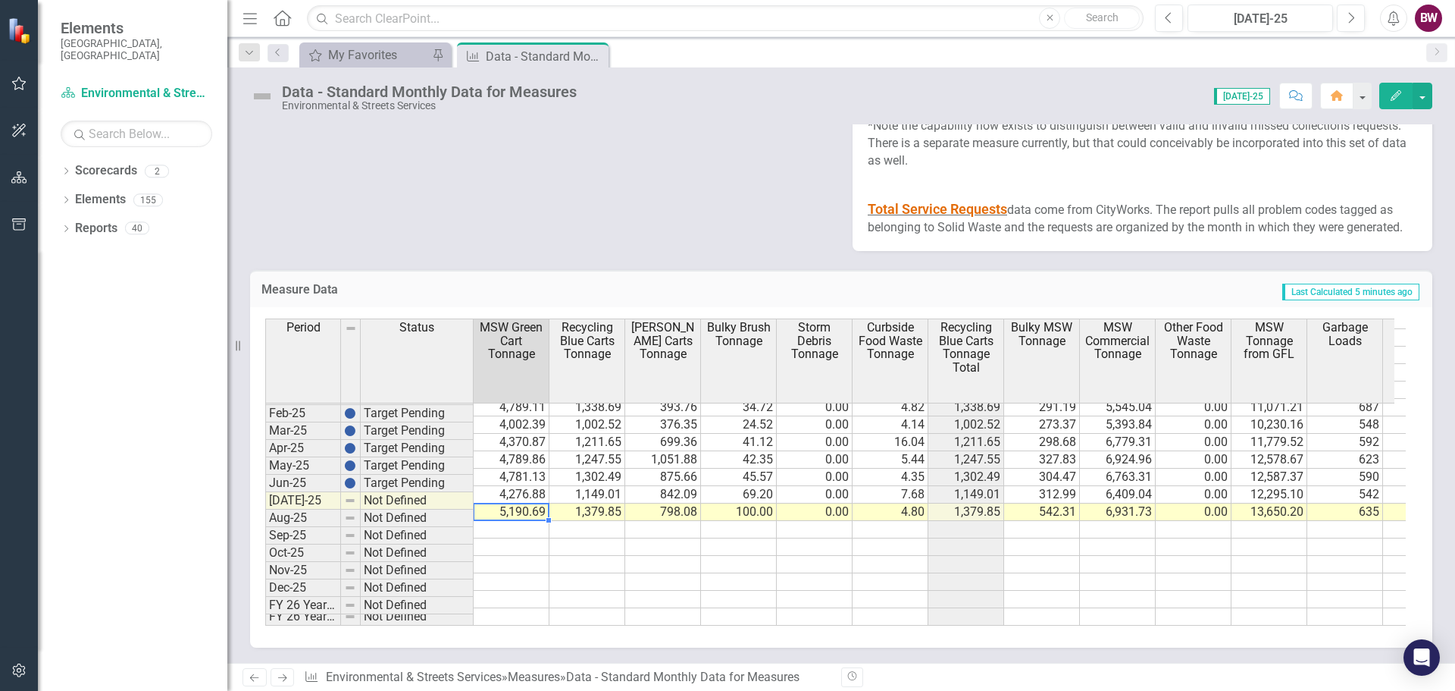 The height and width of the screenshot is (691, 1455). Describe the element at coordinates (534, 676) in the screenshot. I see `a: Measures` at that location.